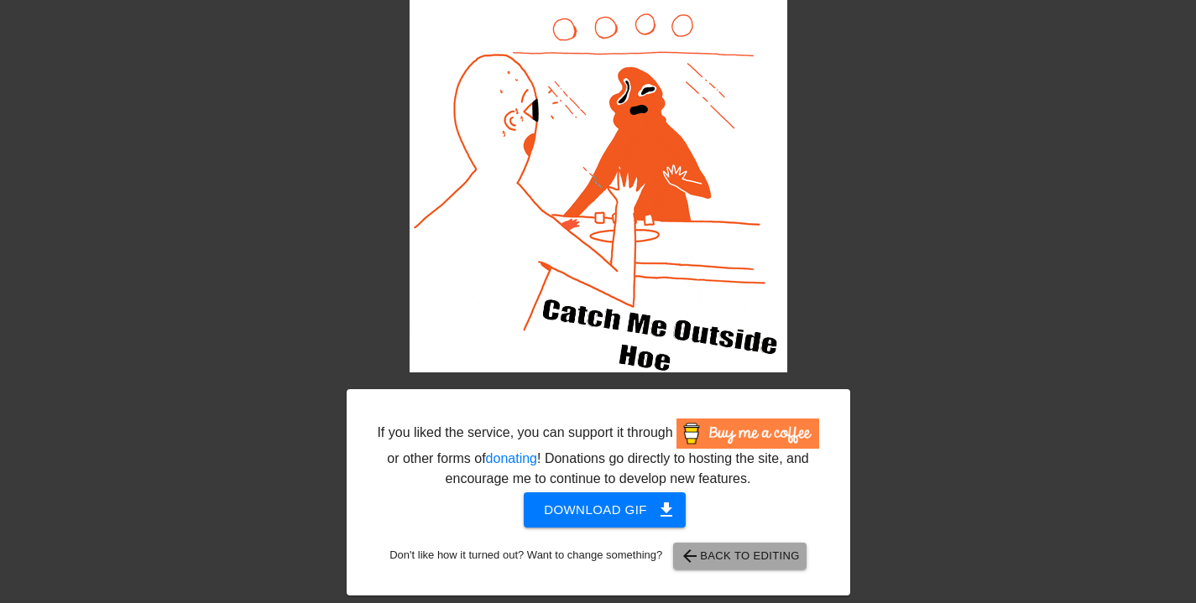  What do you see at coordinates (666, 510) in the screenshot?
I see `span: get_app` at bounding box center [666, 510].